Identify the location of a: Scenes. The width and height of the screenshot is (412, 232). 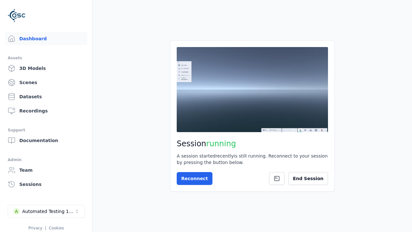
(46, 82).